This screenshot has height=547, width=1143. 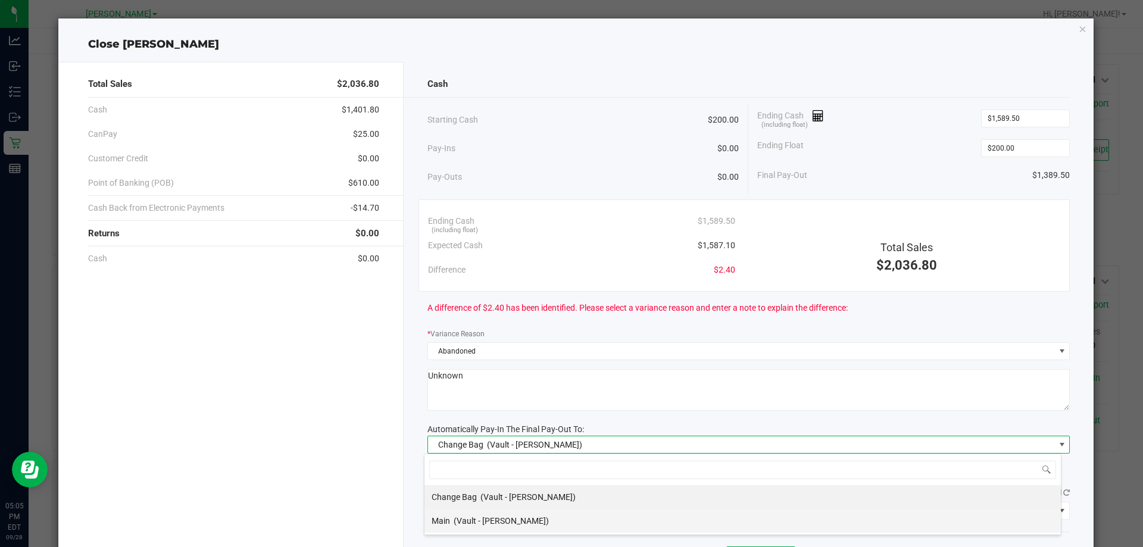 I want to click on span: Point of Banking (POB), so click(x=131, y=183).